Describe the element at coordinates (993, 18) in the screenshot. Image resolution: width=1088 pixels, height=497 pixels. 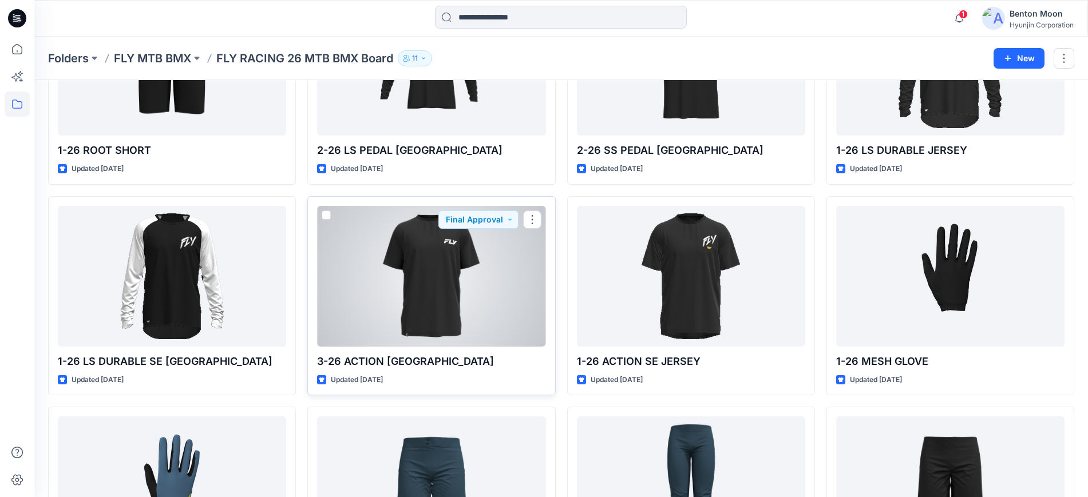
I see `img: avatar` at that location.